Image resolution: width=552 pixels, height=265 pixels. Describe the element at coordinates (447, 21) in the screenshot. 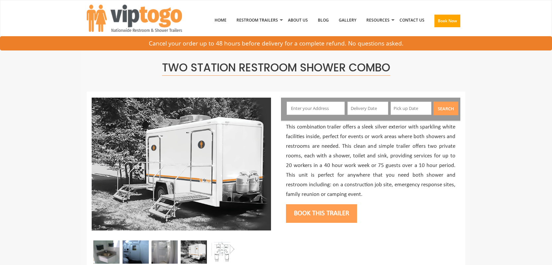

I see `button: Book Now` at that location.